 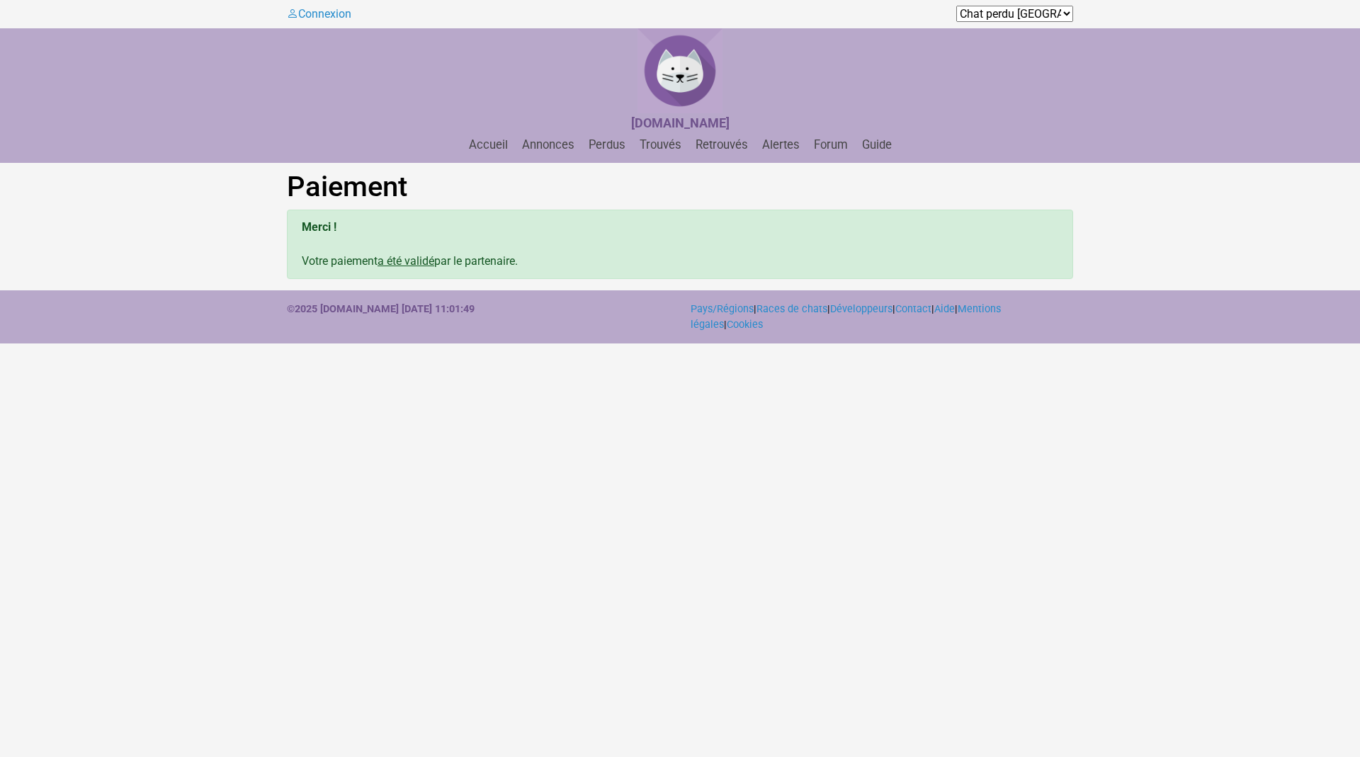 I want to click on a: Développeurs, so click(x=861, y=309).